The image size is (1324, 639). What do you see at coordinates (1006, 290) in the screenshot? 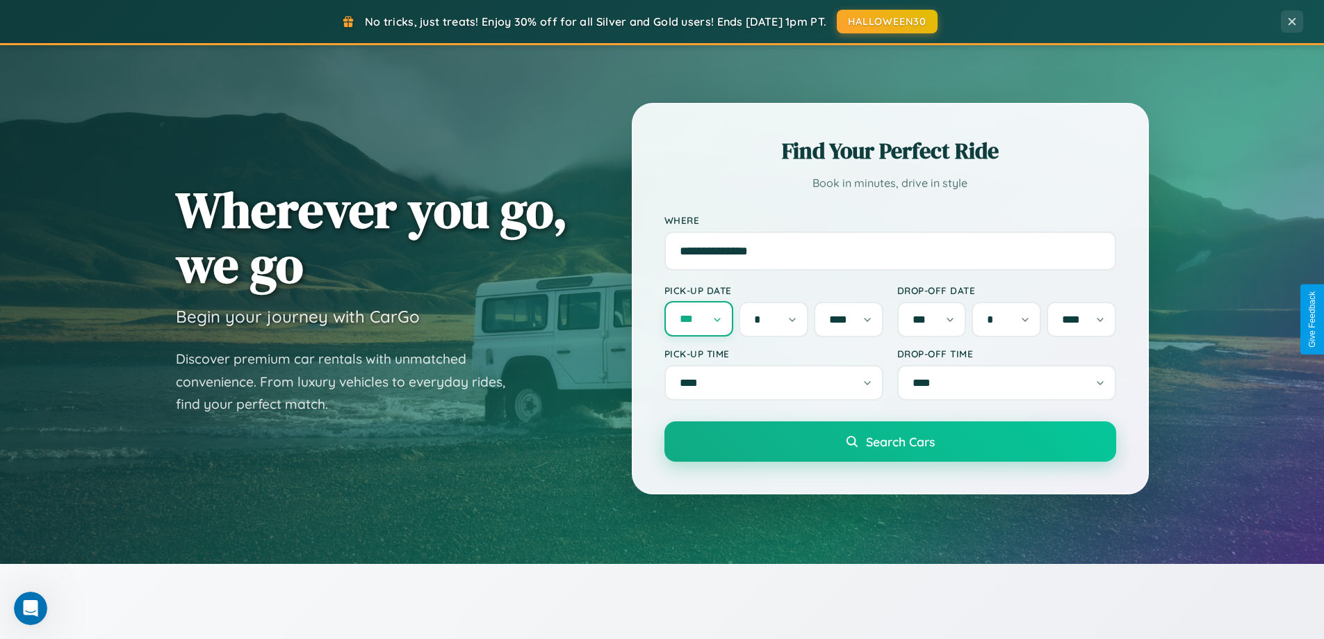
I see `label: Drop-off Date` at bounding box center [1006, 290].